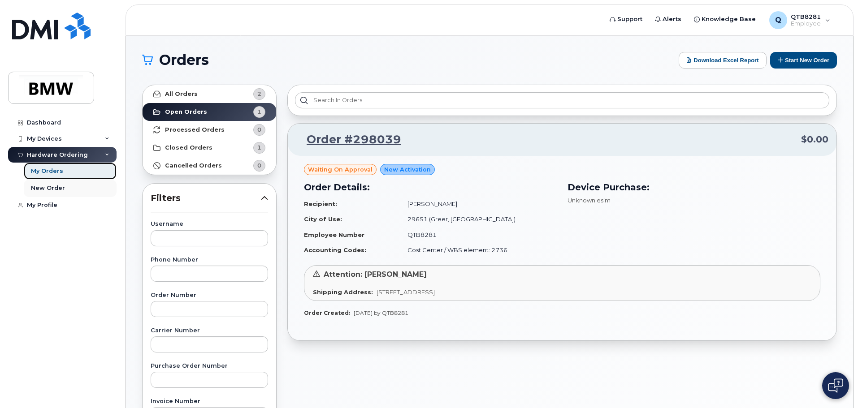  Describe the element at coordinates (803, 60) in the screenshot. I see `button: Start New Order` at that location.